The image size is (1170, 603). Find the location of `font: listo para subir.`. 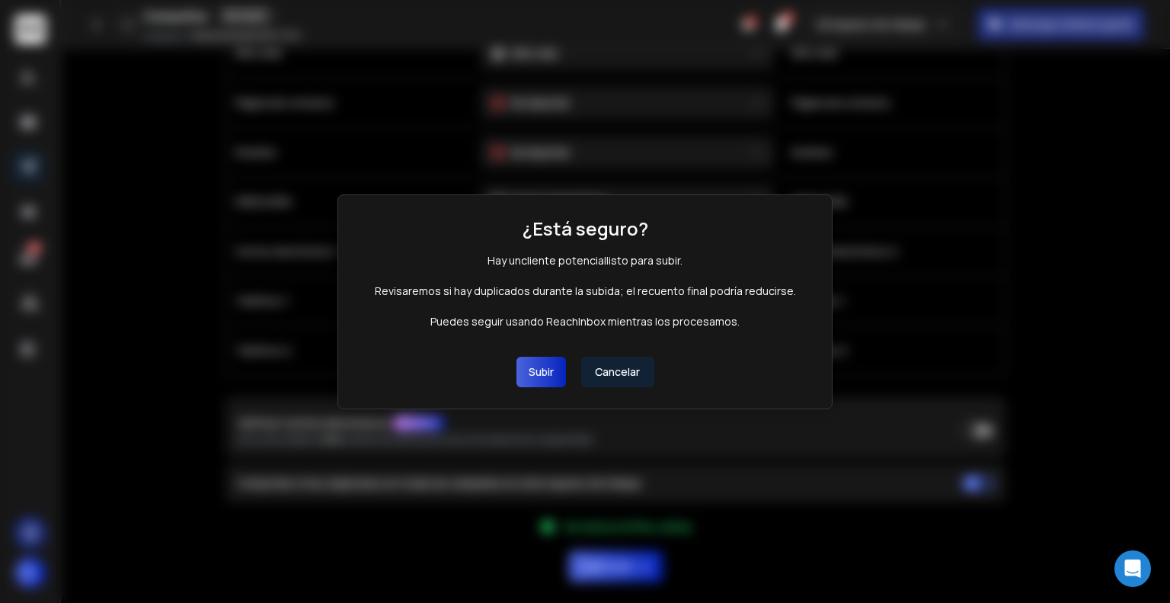

font: listo para subir. is located at coordinates (644, 260).